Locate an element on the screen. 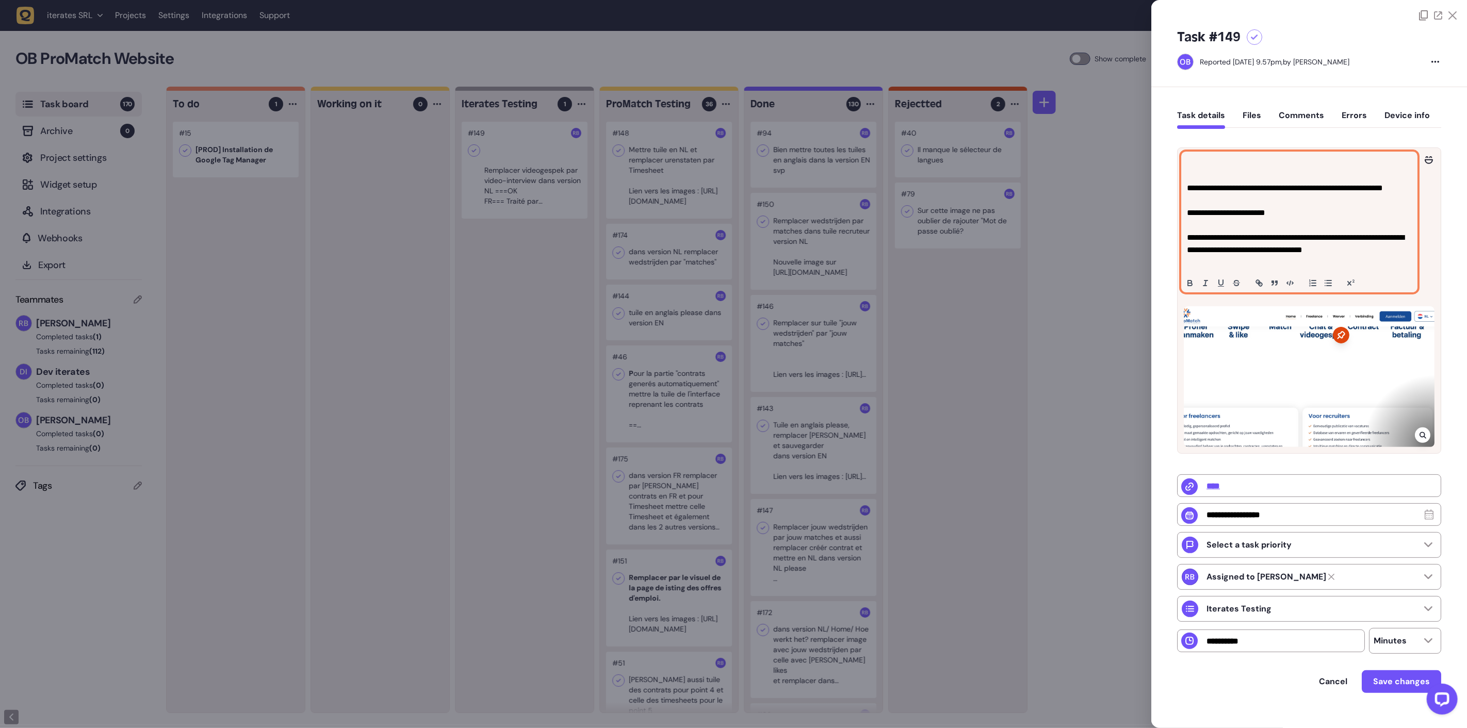 This screenshot has width=1467, height=728. button: Comments is located at coordinates (1302, 120).